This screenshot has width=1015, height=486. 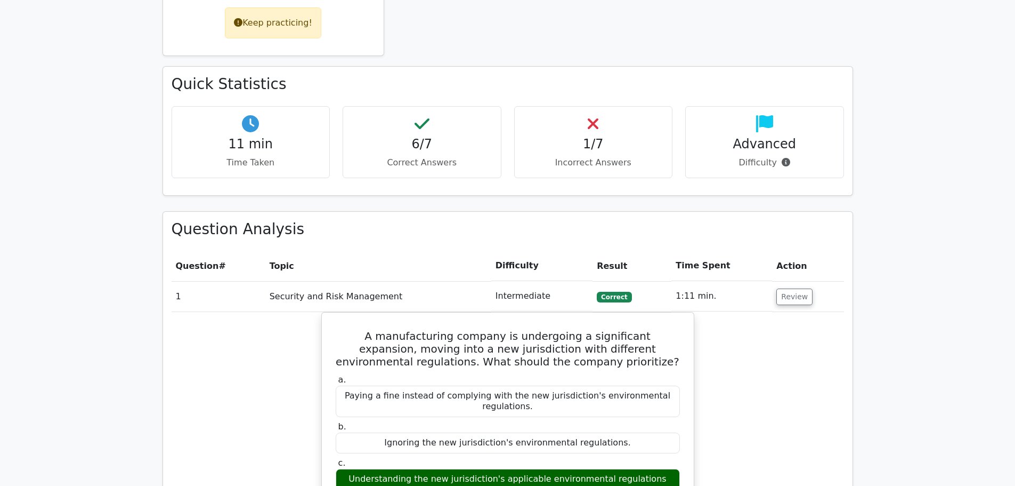 What do you see at coordinates (508, 84) in the screenshot?
I see `h3: Quick Statistics` at bounding box center [508, 84].